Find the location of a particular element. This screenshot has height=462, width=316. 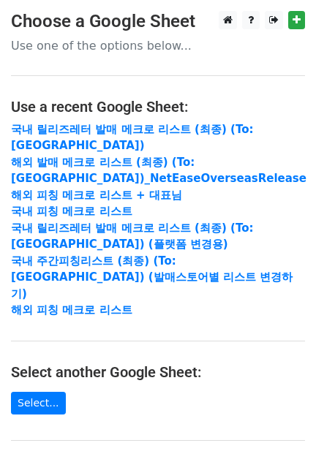

h4: Select another Google Sheet: is located at coordinates (158, 372).